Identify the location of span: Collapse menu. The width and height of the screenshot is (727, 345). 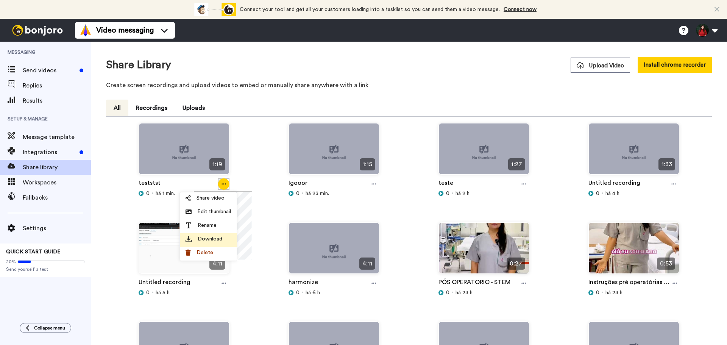
(50, 328).